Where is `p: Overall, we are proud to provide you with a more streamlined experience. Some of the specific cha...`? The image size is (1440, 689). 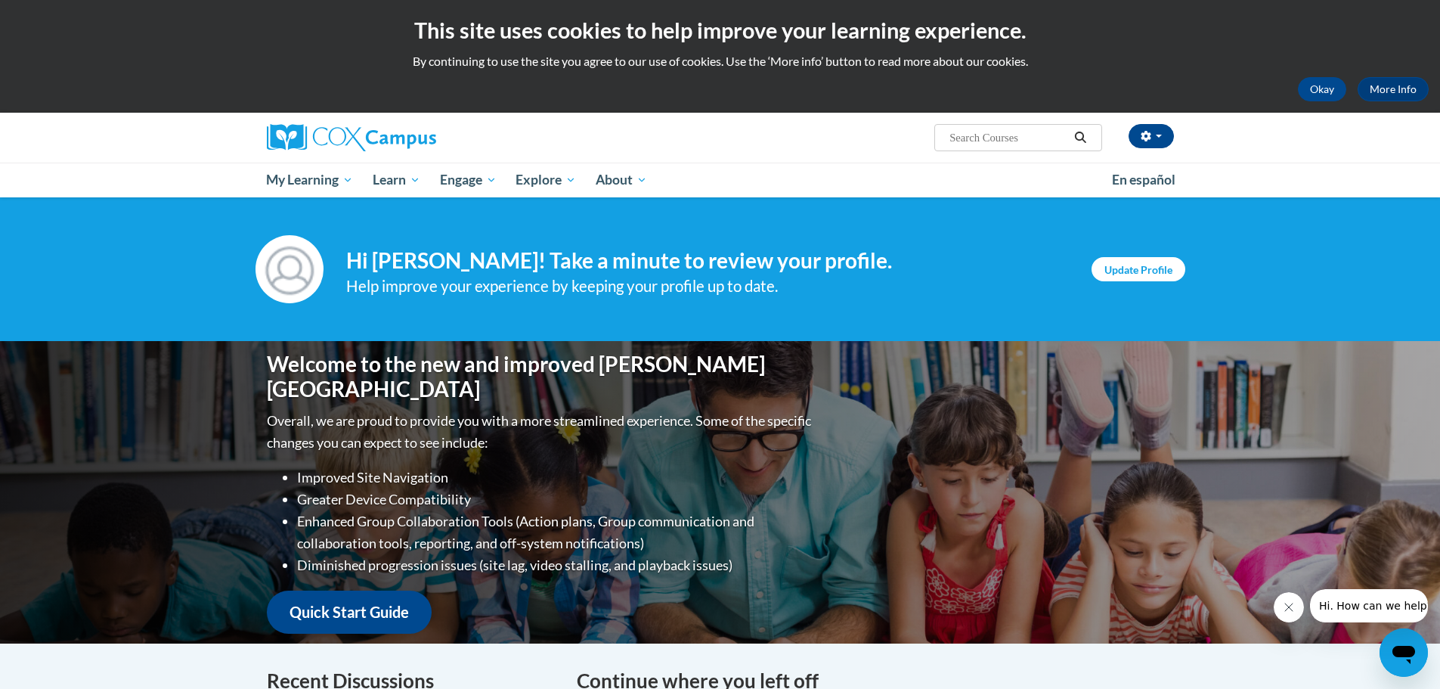 p: Overall, we are proud to provide you with a more streamlined experience. Some of the specific cha... is located at coordinates (541, 432).